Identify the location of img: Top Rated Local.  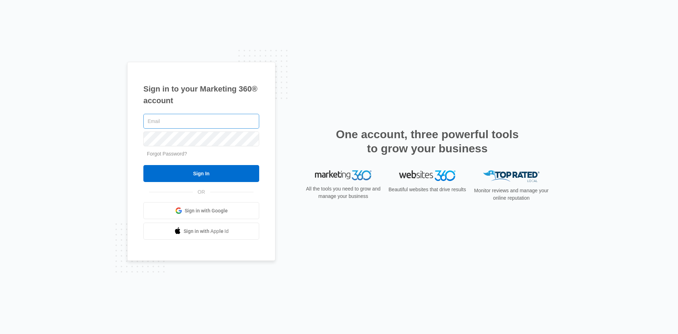
(511, 176).